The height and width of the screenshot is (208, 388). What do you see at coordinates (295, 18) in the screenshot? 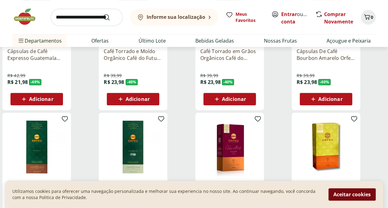
I see `span: ou` at bounding box center [295, 18].